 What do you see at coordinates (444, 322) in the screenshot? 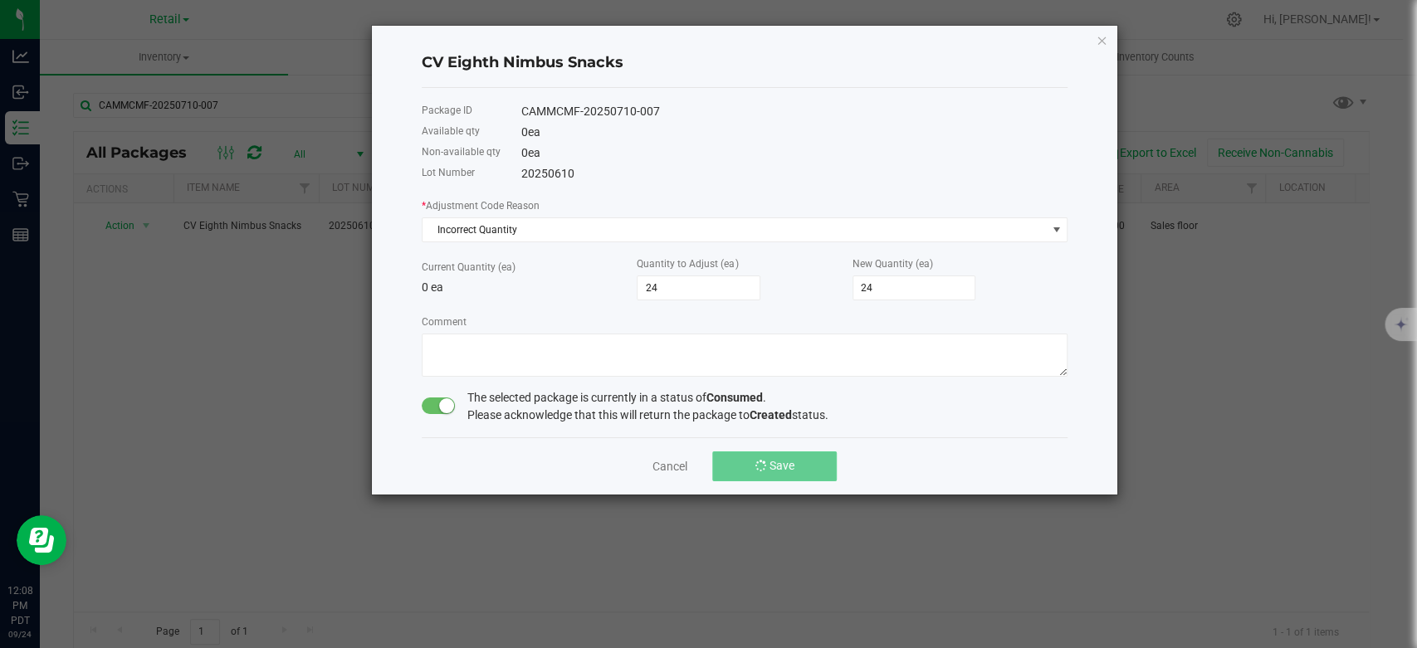
I see `label: Comment` at bounding box center [444, 322].